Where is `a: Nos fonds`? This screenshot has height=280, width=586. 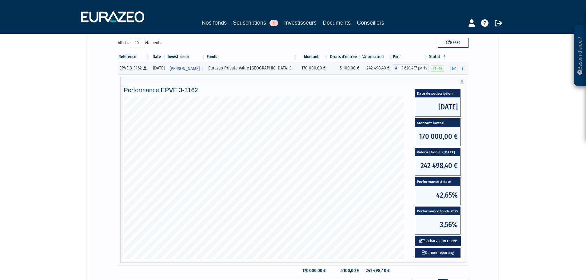
a: Nos fonds is located at coordinates (214, 23).